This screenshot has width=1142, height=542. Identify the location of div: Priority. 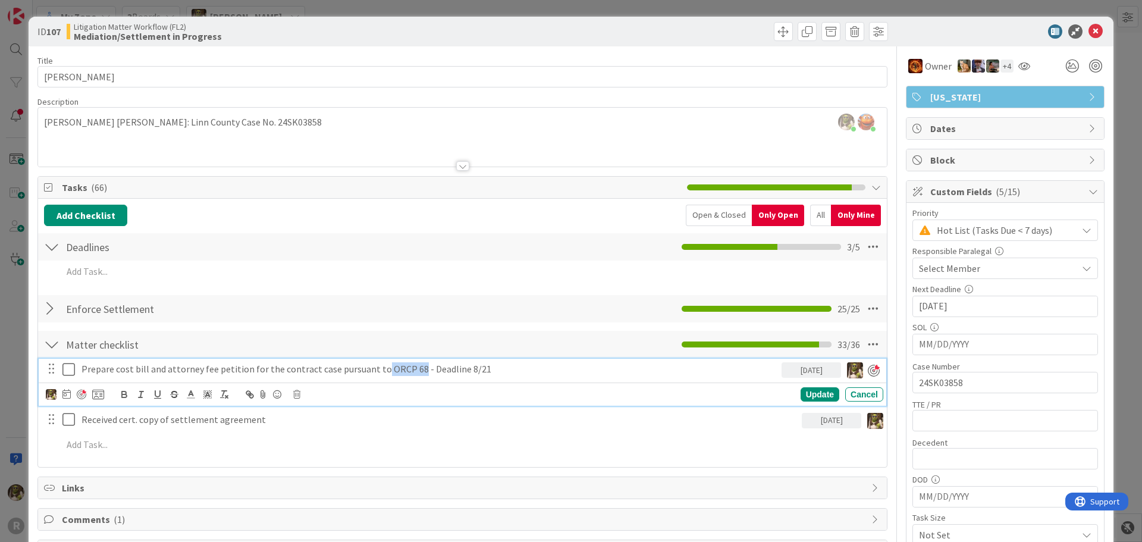
(1005, 213).